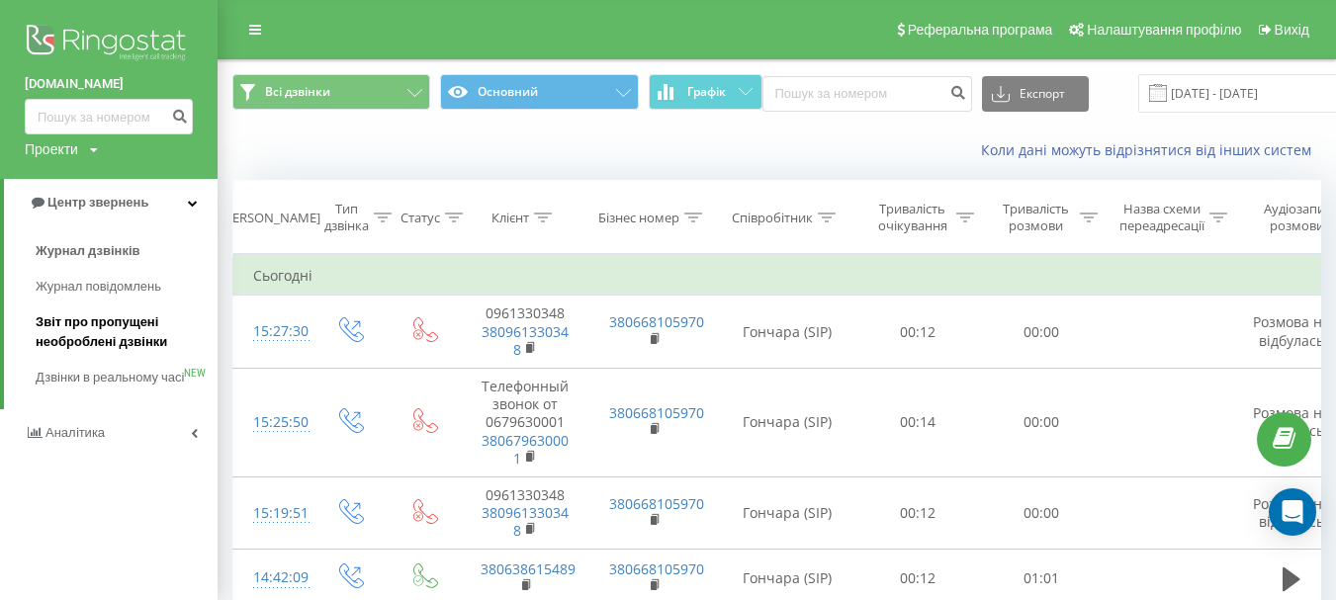  I want to click on a: 380638615489, so click(528, 569).